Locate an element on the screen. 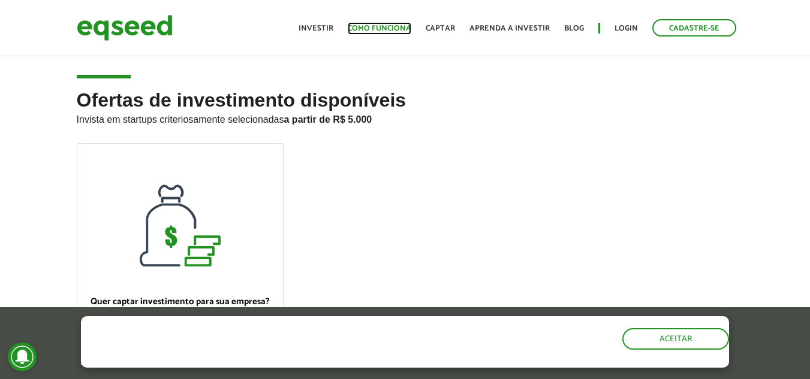 This screenshot has height=379, width=810. a: Como funciona is located at coordinates (379, 28).